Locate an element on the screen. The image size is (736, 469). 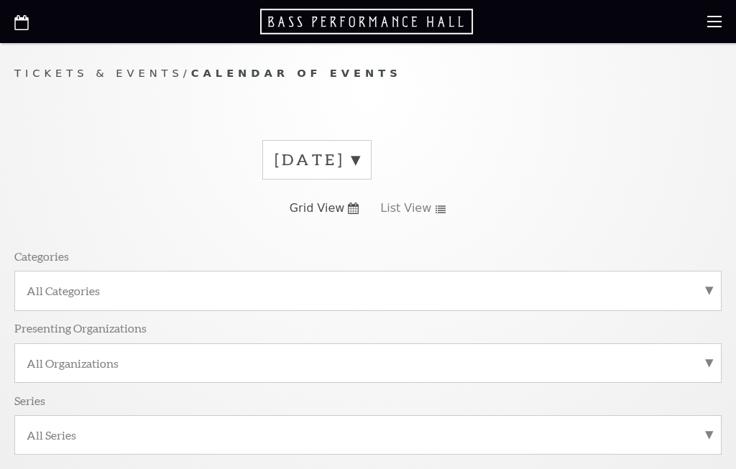
span: Calendar of Events is located at coordinates (296, 73).